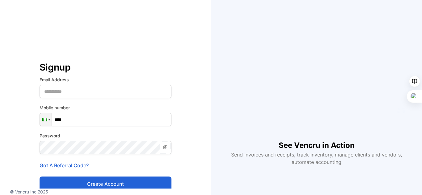 Image resolution: width=422 pixels, height=195 pixels. What do you see at coordinates (46, 120) in the screenshot?
I see `div: Nigeria: + 234` at bounding box center [46, 120].